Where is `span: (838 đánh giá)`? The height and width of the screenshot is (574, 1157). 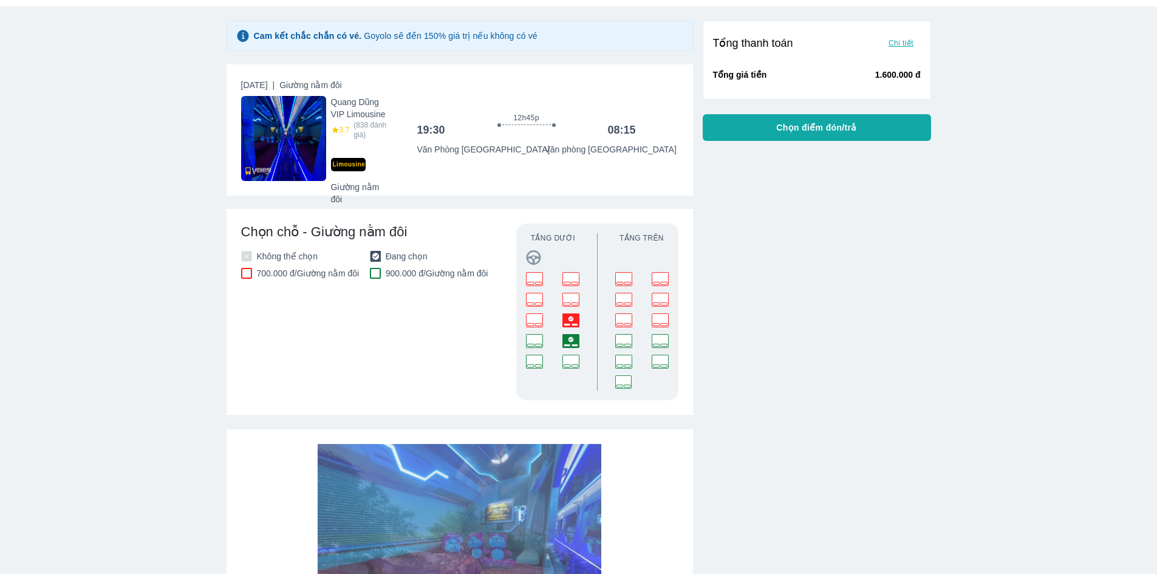 span: (838 đánh giá) is located at coordinates (370, 130).